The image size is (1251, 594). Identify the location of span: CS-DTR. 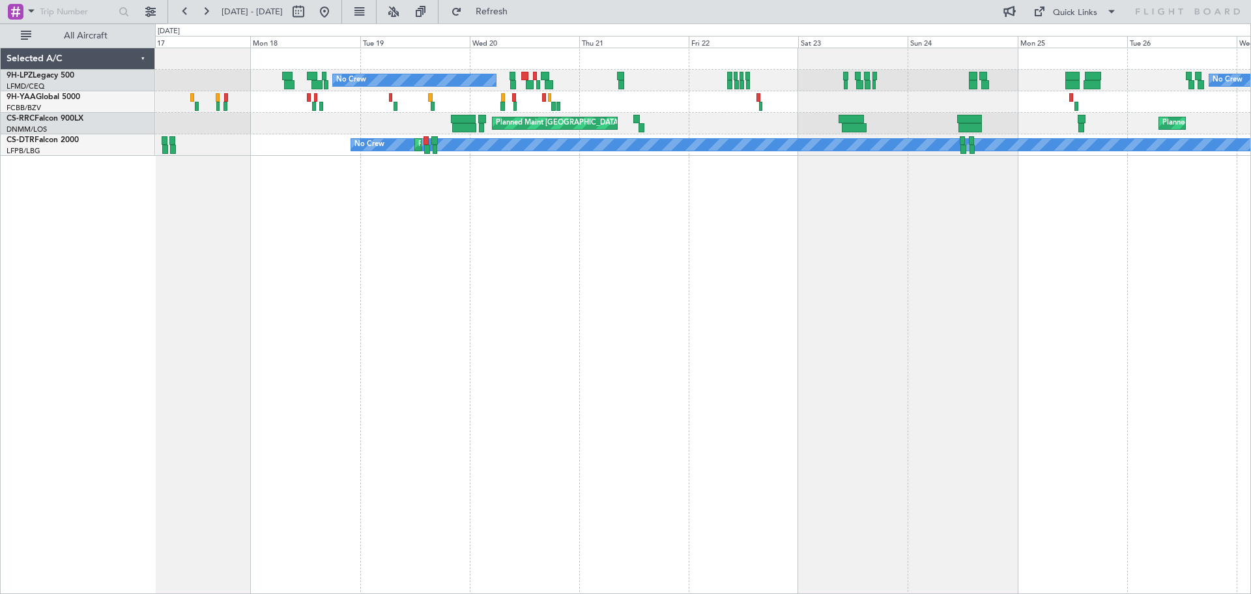
(20, 140).